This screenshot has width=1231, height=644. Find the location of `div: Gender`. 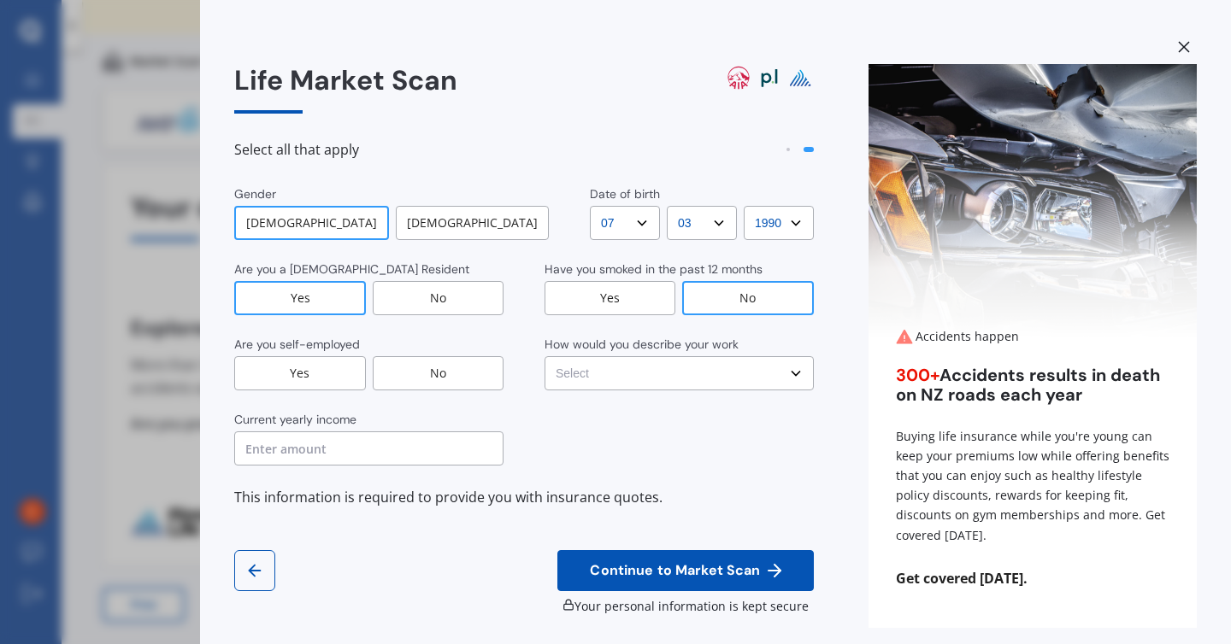

div: Gender is located at coordinates (255, 194).